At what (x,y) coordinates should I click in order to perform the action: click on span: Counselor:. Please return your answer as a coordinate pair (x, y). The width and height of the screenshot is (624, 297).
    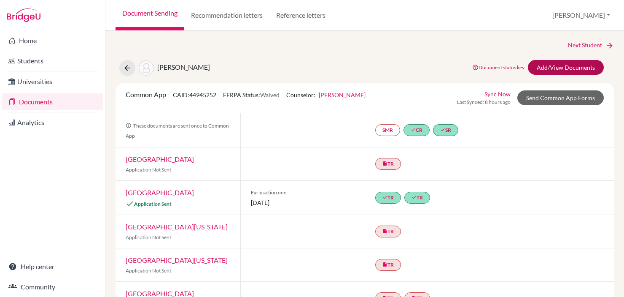
    Looking at the image, I should click on (326, 95).